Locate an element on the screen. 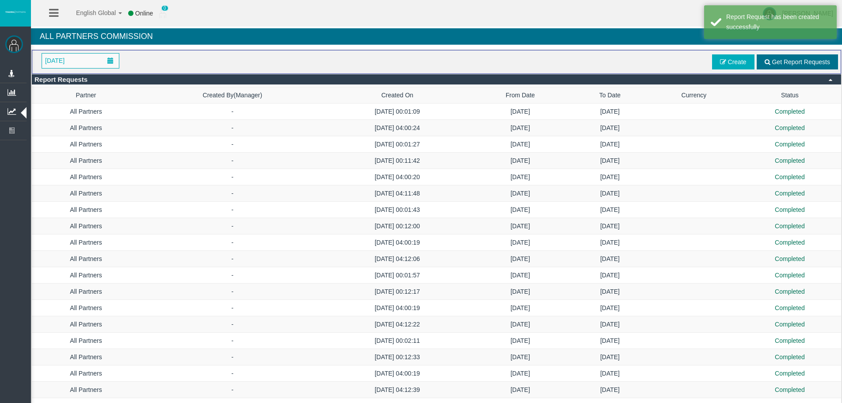 Image resolution: width=842 pixels, height=403 pixels. img: user_small.png is located at coordinates (163, 14).